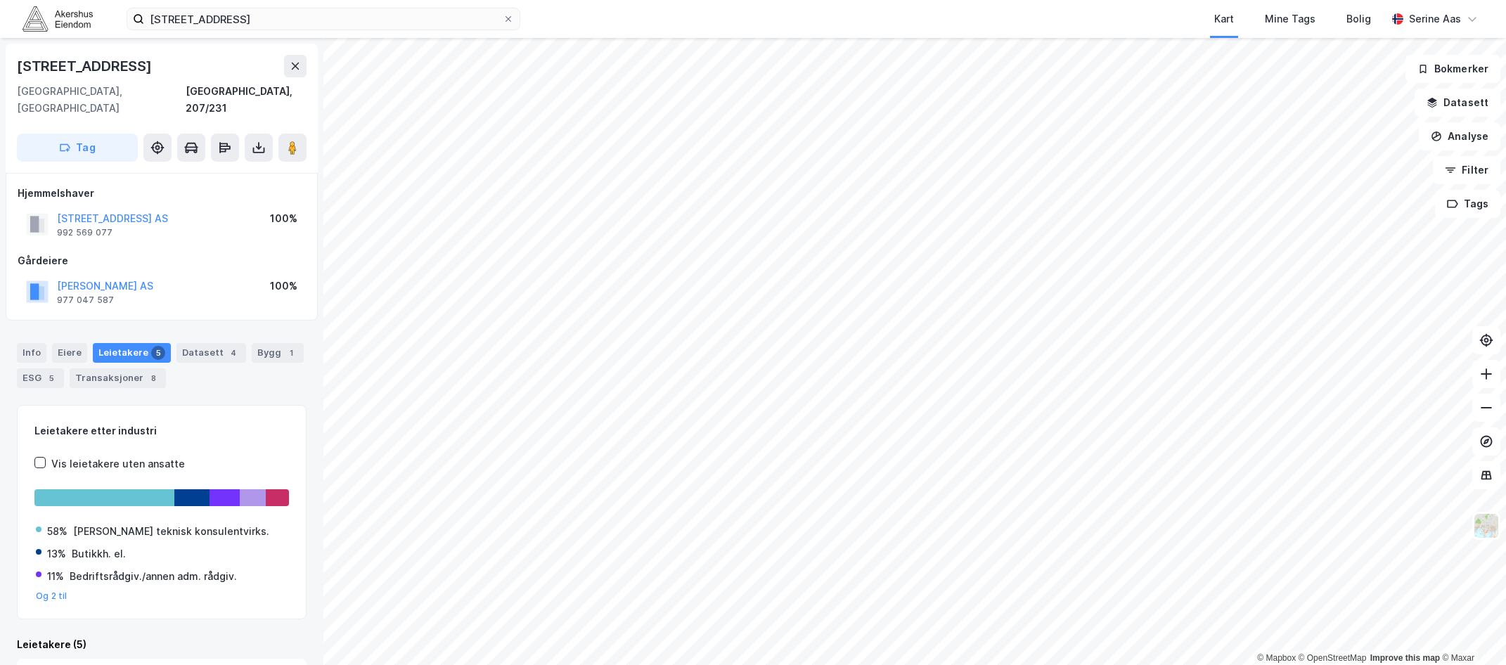 This screenshot has width=1506, height=665. Describe the element at coordinates (1467, 204) in the screenshot. I see `button: Tags` at that location.